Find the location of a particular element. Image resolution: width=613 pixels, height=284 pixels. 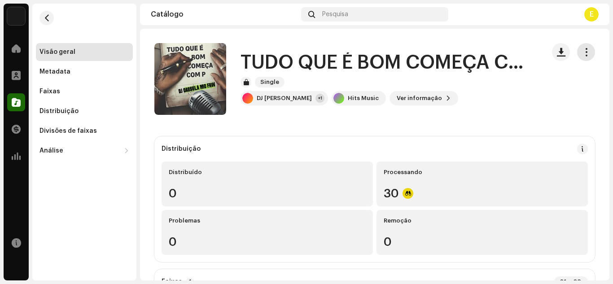

div: E is located at coordinates (591, 14).